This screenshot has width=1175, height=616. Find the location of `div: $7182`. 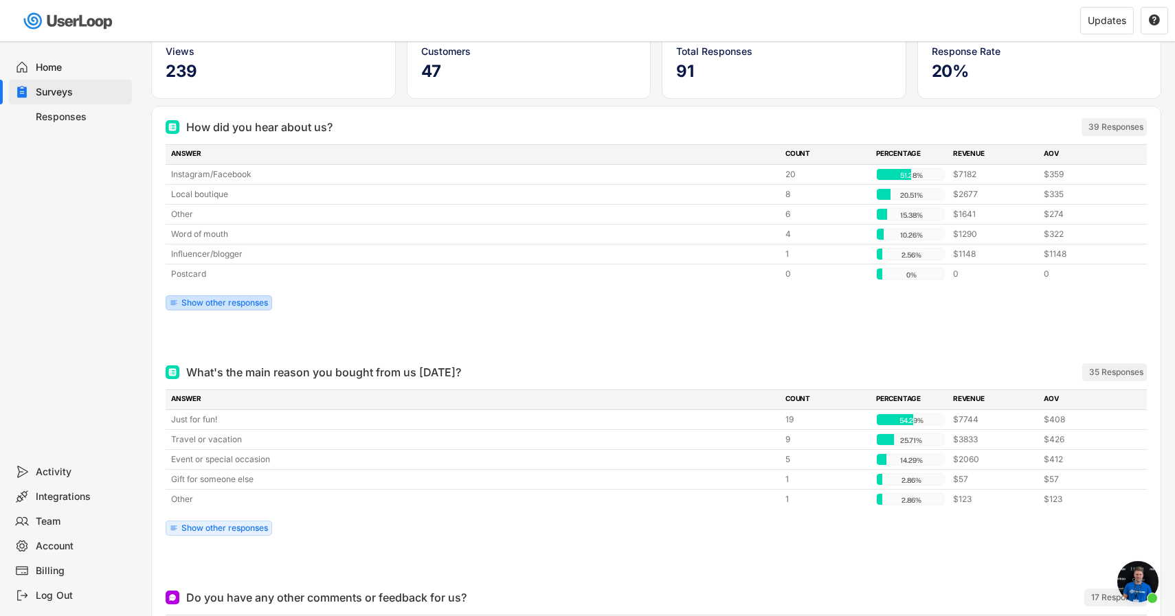

div: $7182 is located at coordinates (994, 175).